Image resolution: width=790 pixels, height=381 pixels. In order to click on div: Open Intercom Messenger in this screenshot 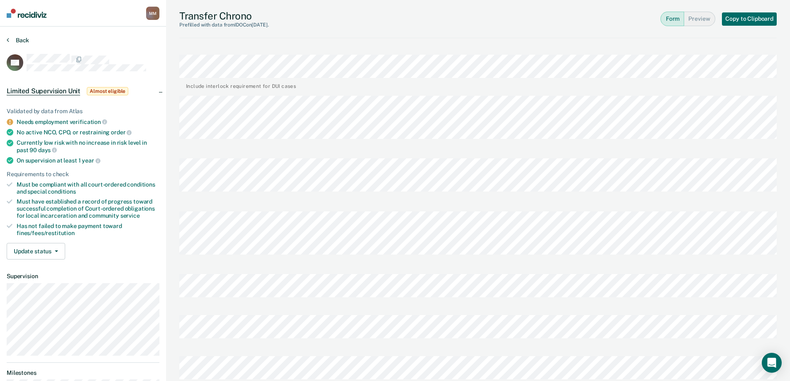, I will do `click(771, 363)`.